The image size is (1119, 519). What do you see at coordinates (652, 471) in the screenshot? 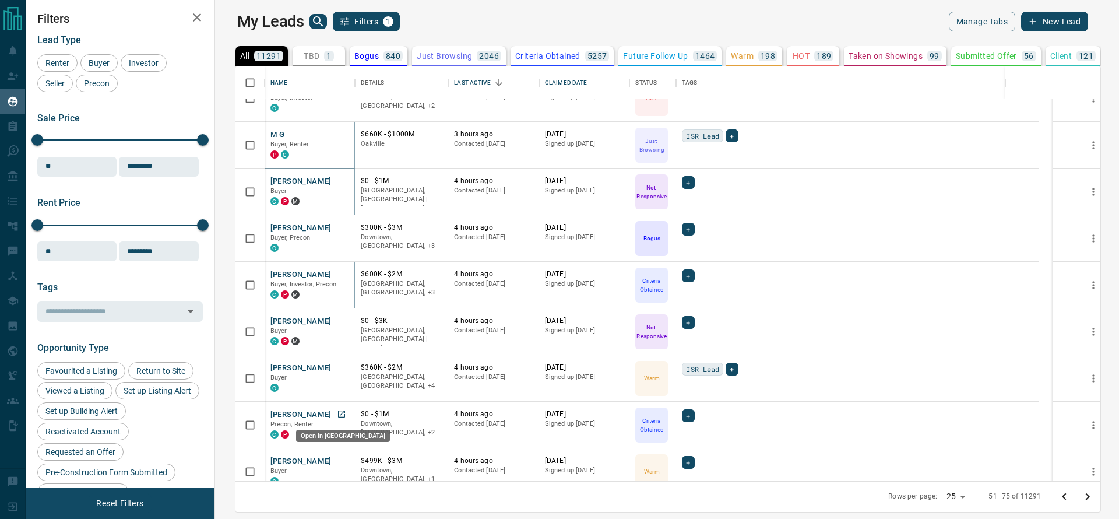
I see `p: Warm` at bounding box center [652, 471].